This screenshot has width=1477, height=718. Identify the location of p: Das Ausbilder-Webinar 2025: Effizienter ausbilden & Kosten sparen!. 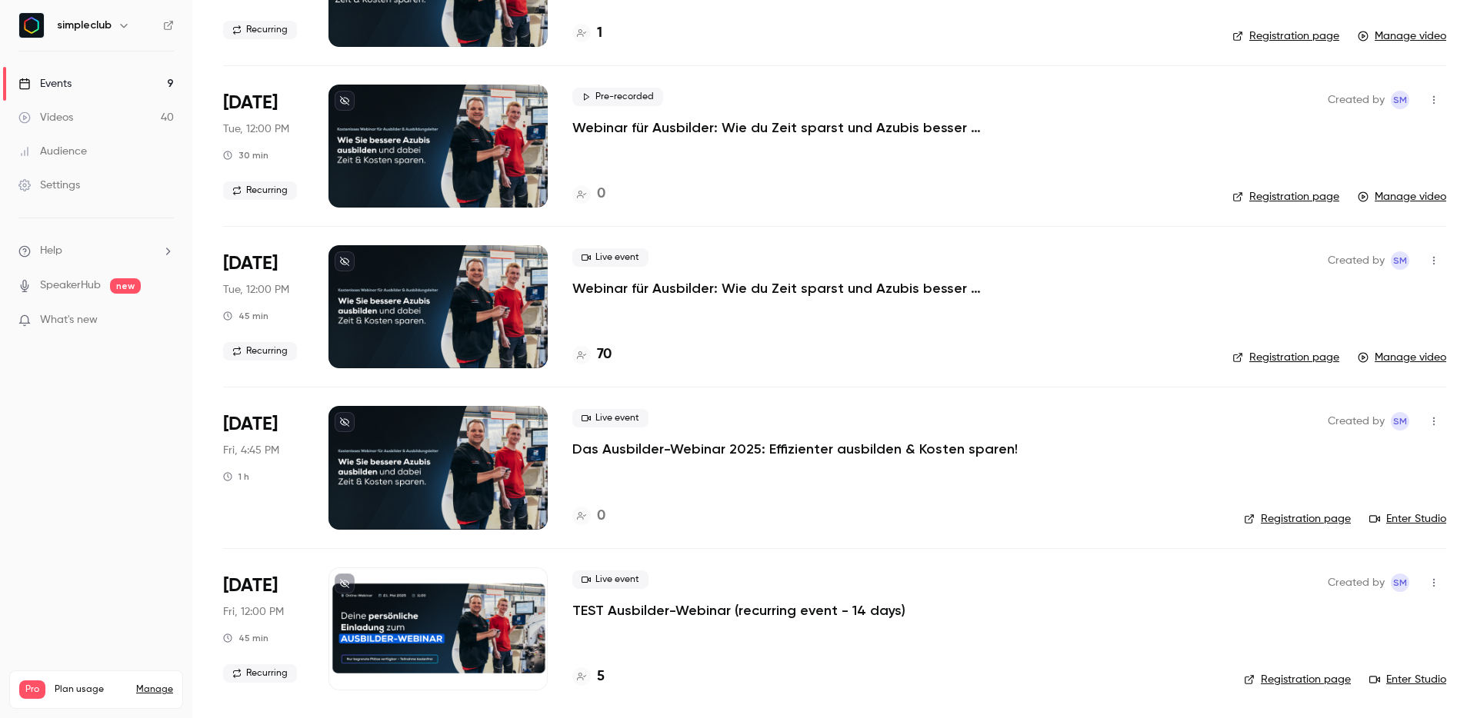
(795, 449).